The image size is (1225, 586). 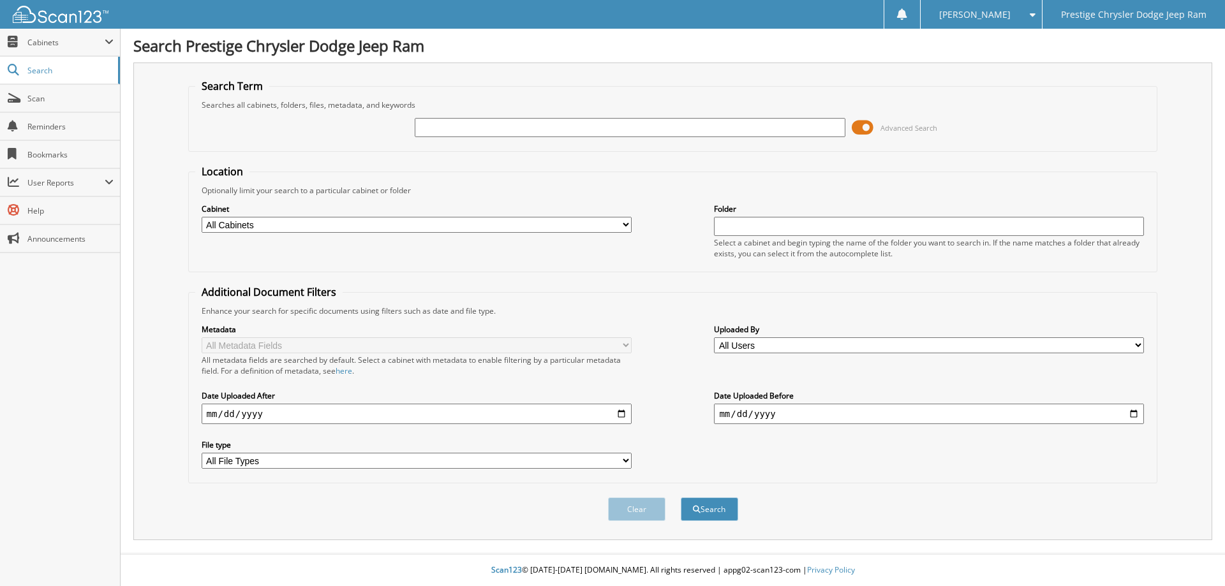 I want to click on label: Uploaded By, so click(x=929, y=329).